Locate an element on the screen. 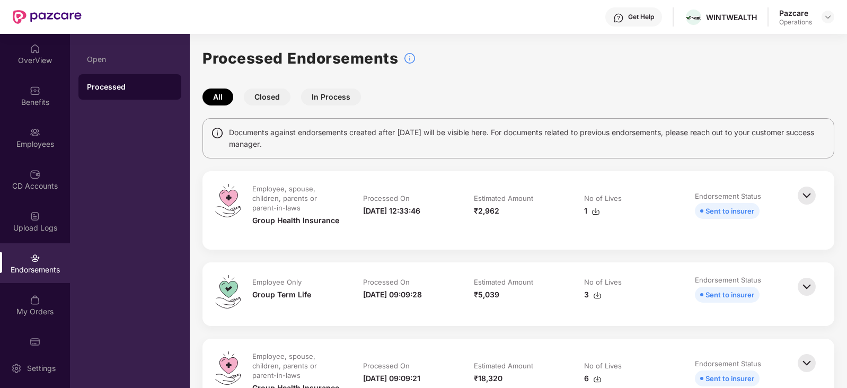 The image size is (847, 388). img: svg+xml;base64,PHN2ZyBpZD0iUGF6Y2FyZCIgeG1sbnM9Imh0dHA6Ly93d3cudzMub3JnLzIwMDAvc3ZnIiB3aWR0aD0iMj... is located at coordinates (35, 342).